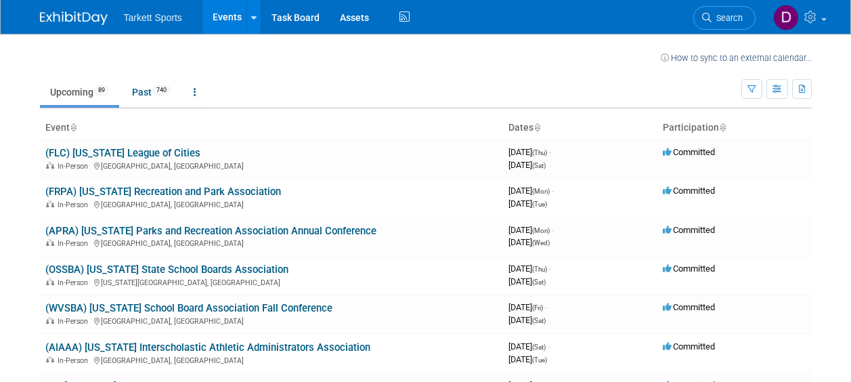  I want to click on a: Sort by Start Date, so click(537, 127).